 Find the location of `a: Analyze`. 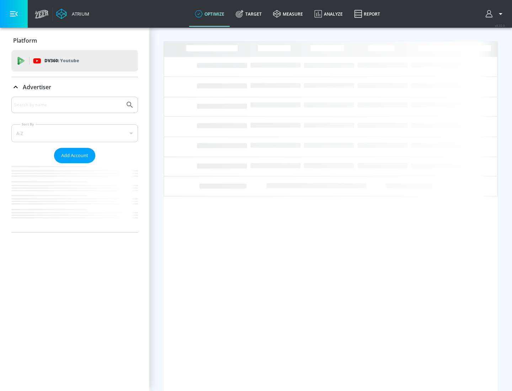

a: Analyze is located at coordinates (328, 14).